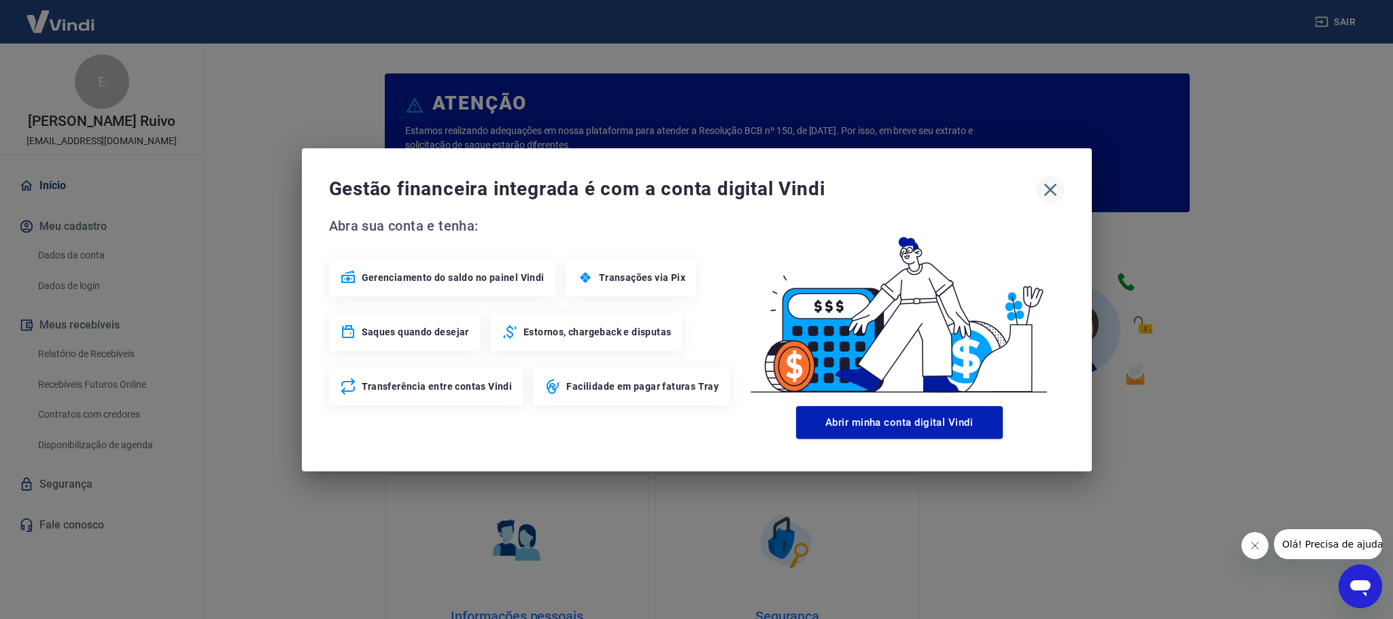  What do you see at coordinates (61, 15) in the screenshot?
I see `span: Olá! Precisa de ajuda?` at bounding box center [61, 15].